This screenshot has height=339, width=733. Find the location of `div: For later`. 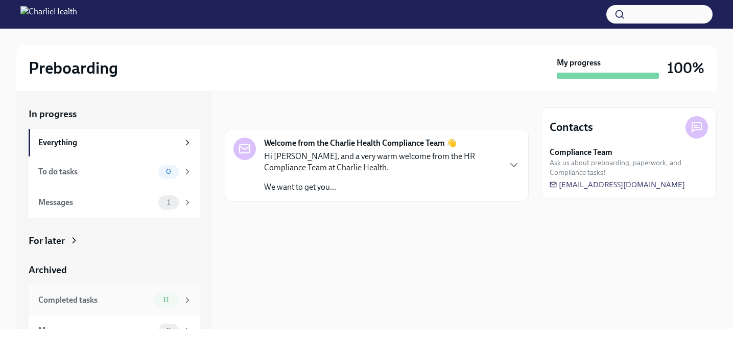

div: For later is located at coordinates (47, 241).